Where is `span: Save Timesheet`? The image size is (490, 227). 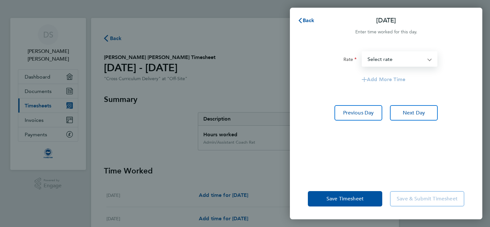 span: Save Timesheet is located at coordinates (345, 199).